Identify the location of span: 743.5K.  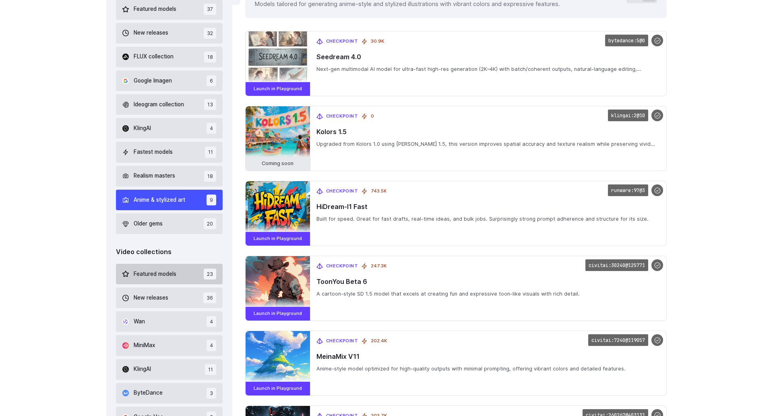
(378, 191).